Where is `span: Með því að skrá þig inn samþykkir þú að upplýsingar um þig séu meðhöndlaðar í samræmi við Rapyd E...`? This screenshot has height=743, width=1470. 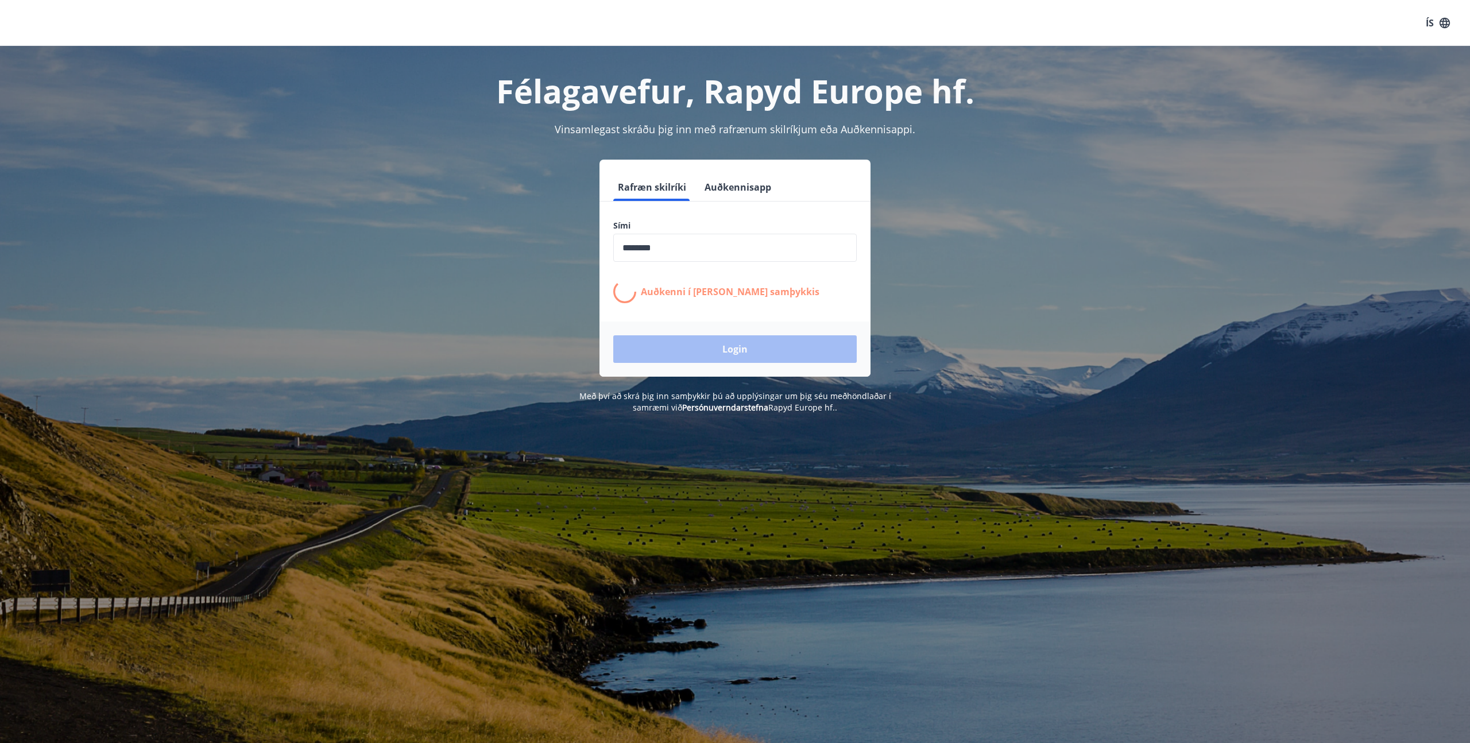 span: Með því að skrá þig inn samþykkir þú að upplýsingar um þig séu meðhöndlaðar í samræmi við Rapyd E... is located at coordinates (735, 401).